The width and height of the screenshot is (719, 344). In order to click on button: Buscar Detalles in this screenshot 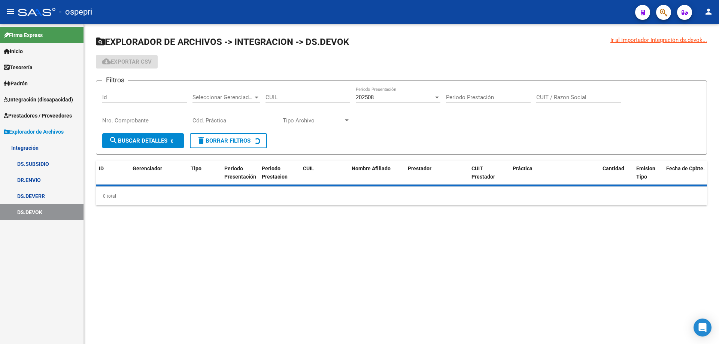, I will do `click(143, 141)`.